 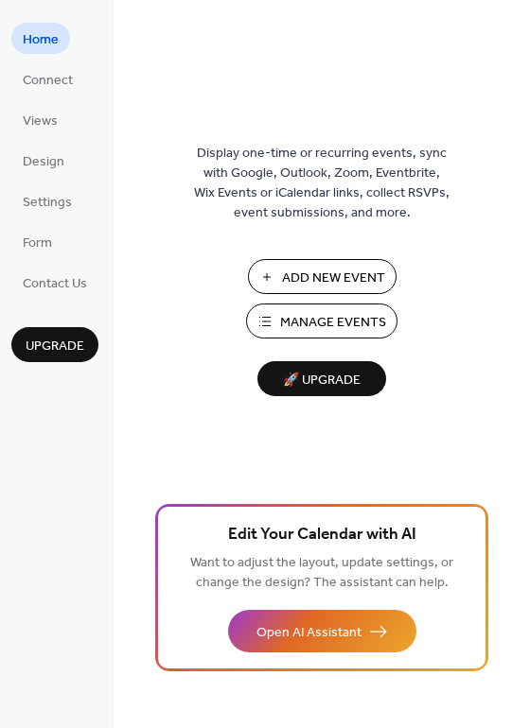 What do you see at coordinates (55, 282) in the screenshot?
I see `a: Contact Us` at bounding box center [55, 282].